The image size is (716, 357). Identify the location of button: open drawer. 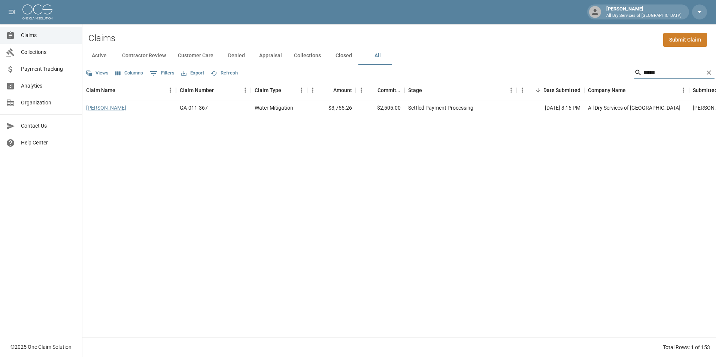
(12, 12).